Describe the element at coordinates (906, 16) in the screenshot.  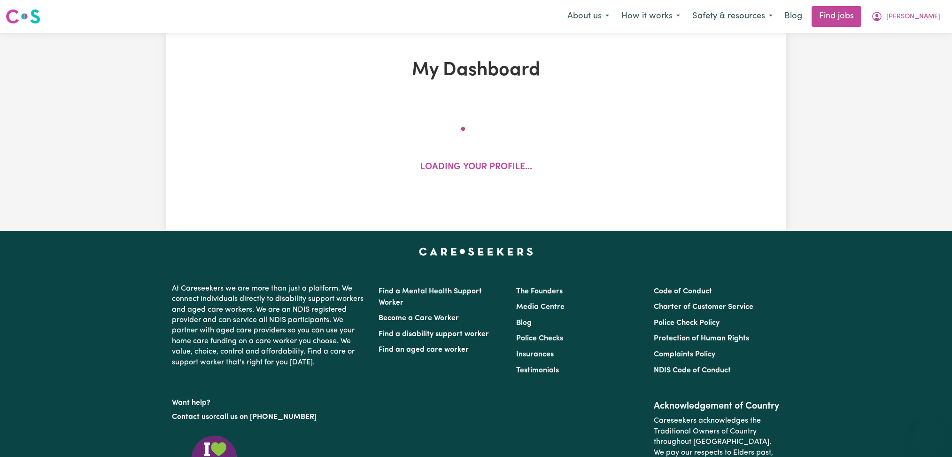
I see `button: My Account` at that location.